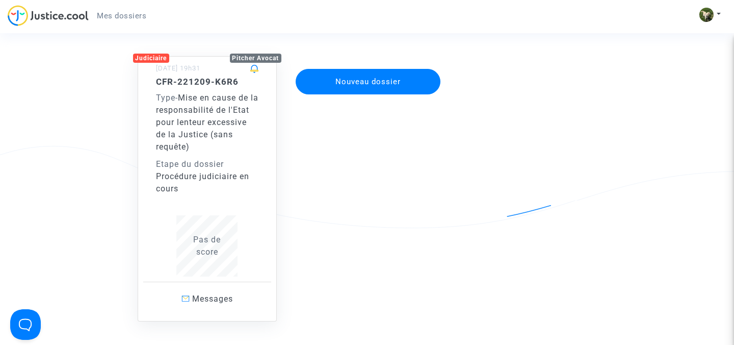 This screenshot has width=734, height=345. Describe the element at coordinates (48, 15) in the screenshot. I see `img: jc-logo.svg` at that location.